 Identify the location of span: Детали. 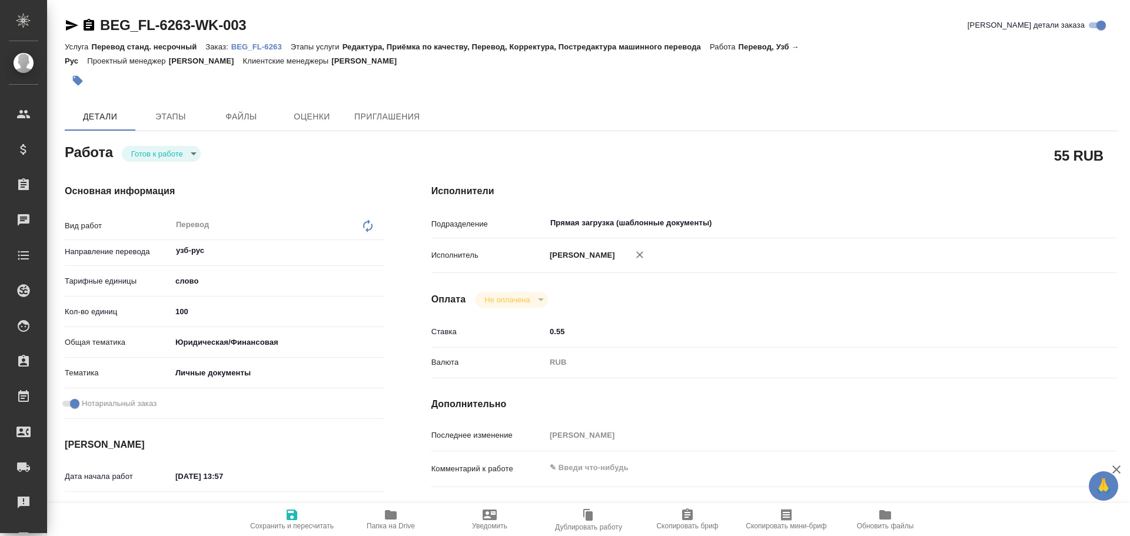
(100, 117).